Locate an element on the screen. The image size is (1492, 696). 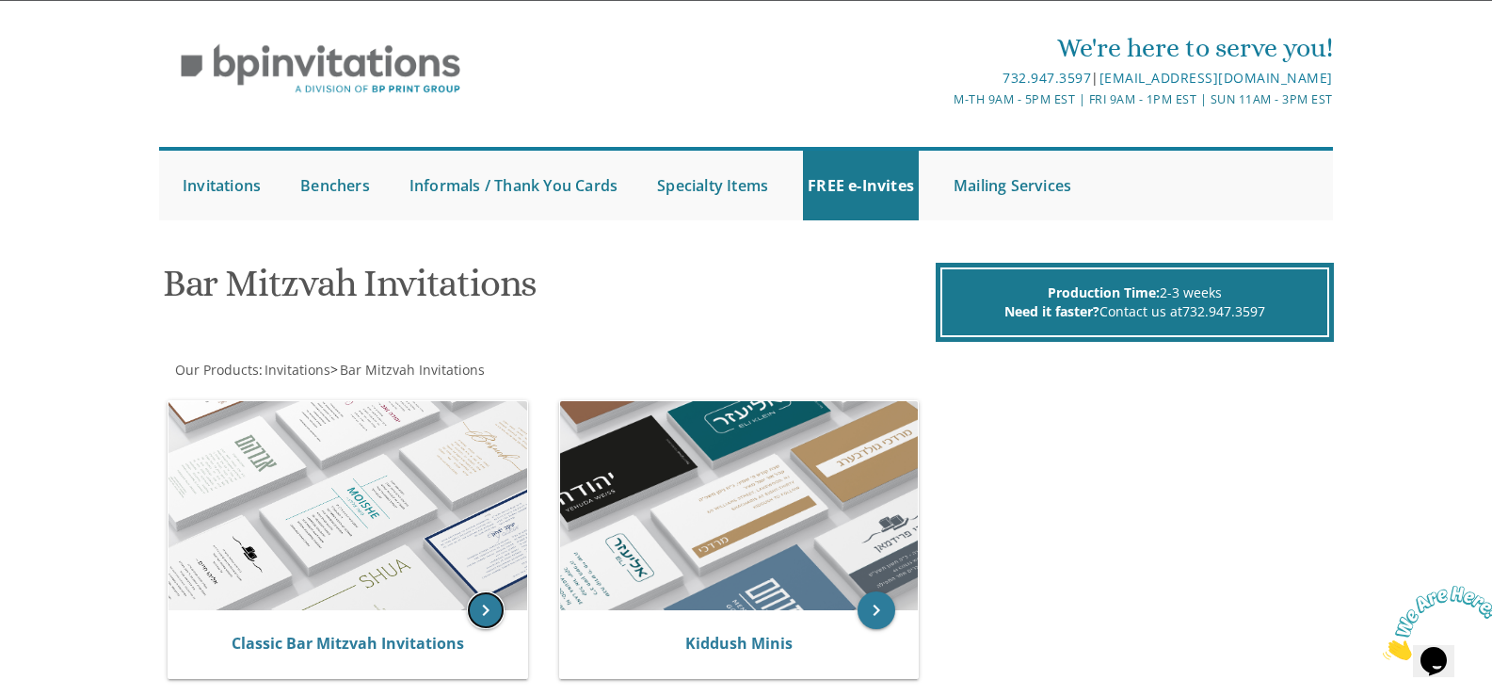
a: Mailing Services is located at coordinates (1012, 185).